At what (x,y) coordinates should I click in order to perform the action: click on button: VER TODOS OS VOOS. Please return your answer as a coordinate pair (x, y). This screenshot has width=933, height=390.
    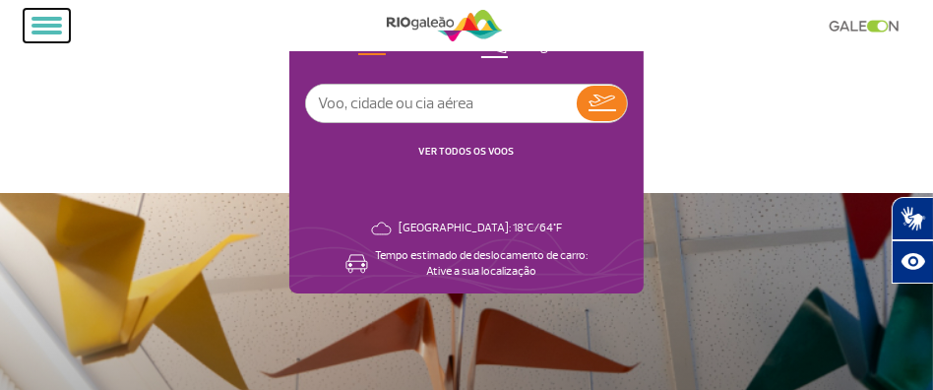
    Looking at the image, I should click on (466, 152).